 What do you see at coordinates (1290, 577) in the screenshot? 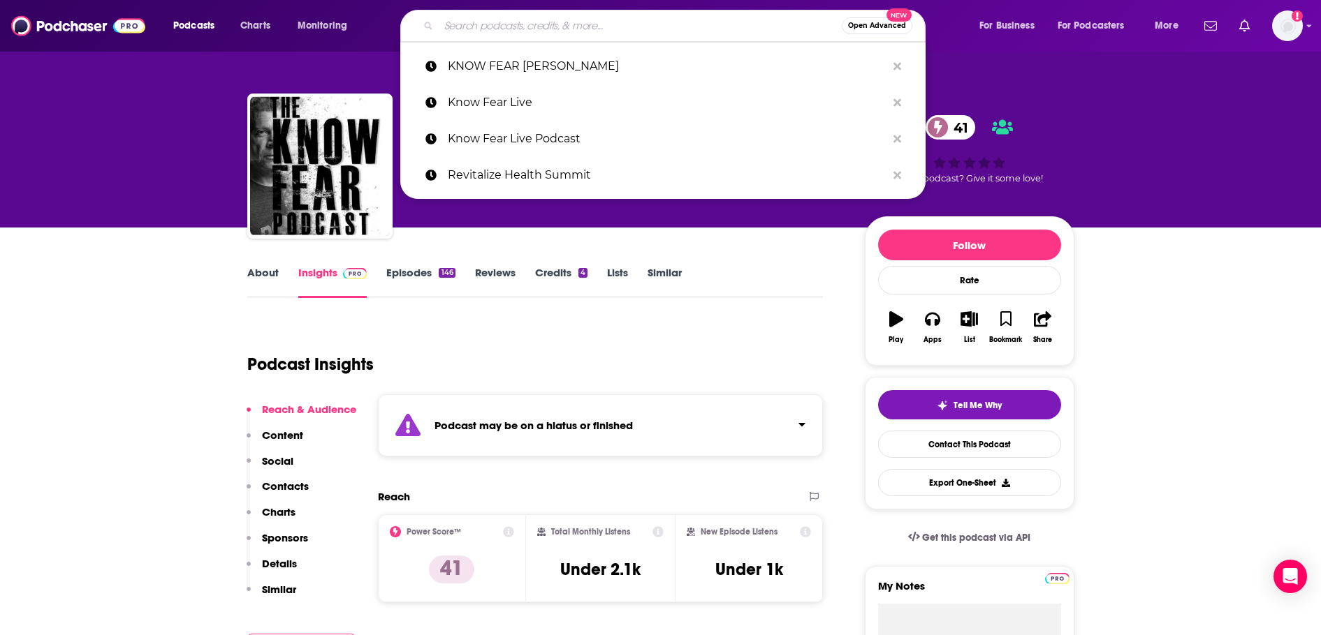
I see `div: Open Intercom Messenger` at bounding box center [1290, 577].